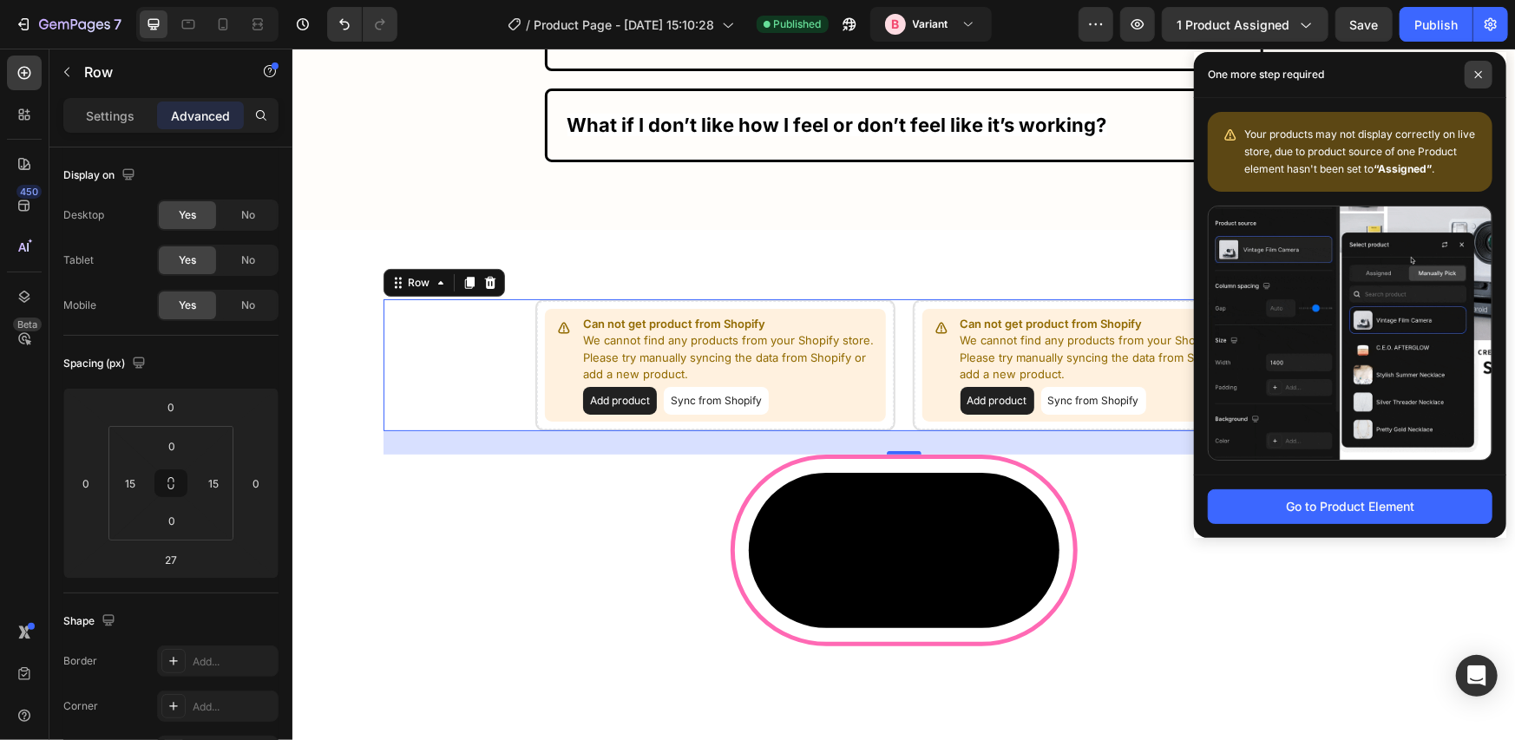 The height and width of the screenshot is (740, 1515). Describe the element at coordinates (931, 24) in the screenshot. I see `button: BVariant` at that location.